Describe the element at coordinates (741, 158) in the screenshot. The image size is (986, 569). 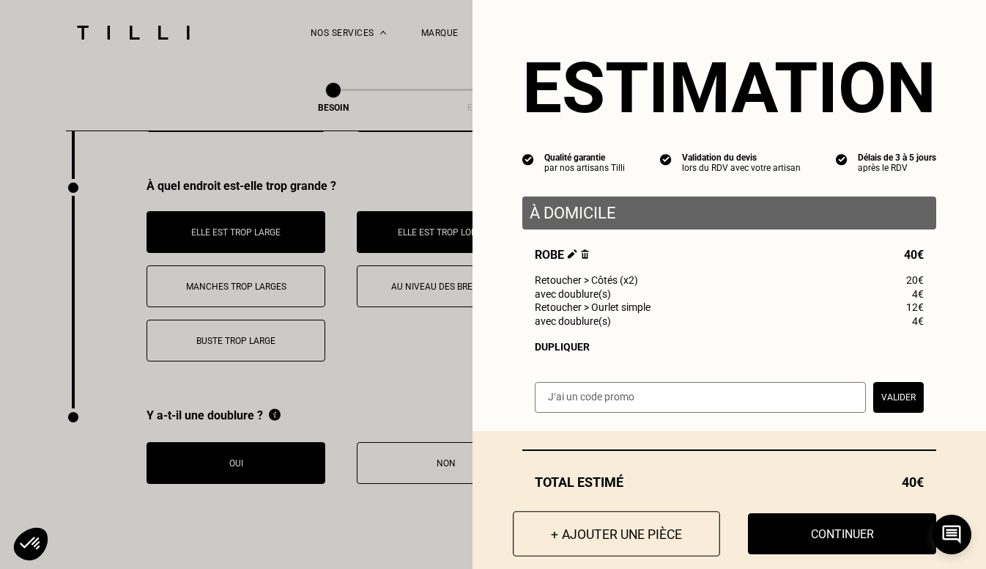
I see `div: Validation du devis` at that location.